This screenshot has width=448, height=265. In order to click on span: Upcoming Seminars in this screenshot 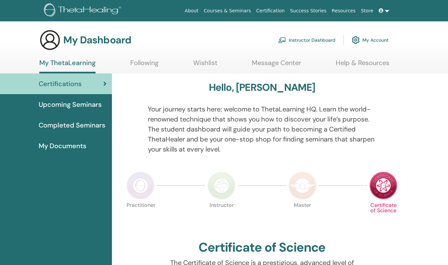, I will do `click(70, 104)`.